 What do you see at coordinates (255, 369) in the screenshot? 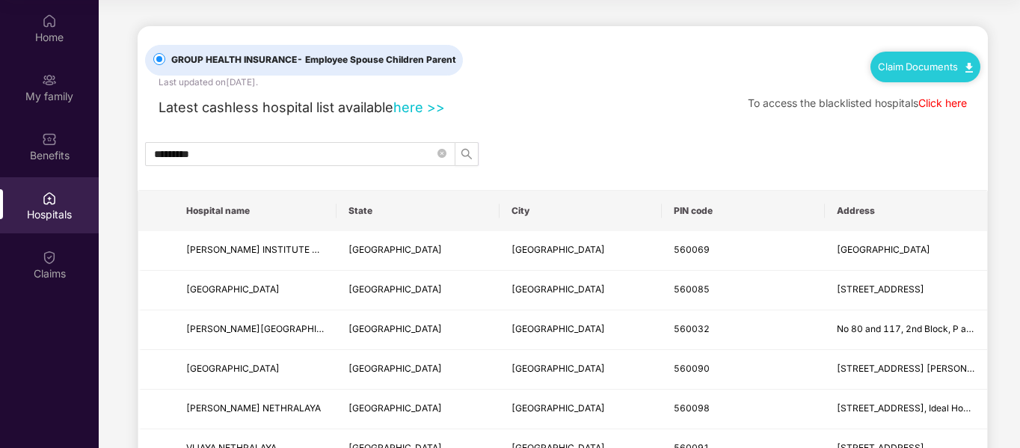
I see `td: N R R HOSPITAL` at bounding box center [255, 369].